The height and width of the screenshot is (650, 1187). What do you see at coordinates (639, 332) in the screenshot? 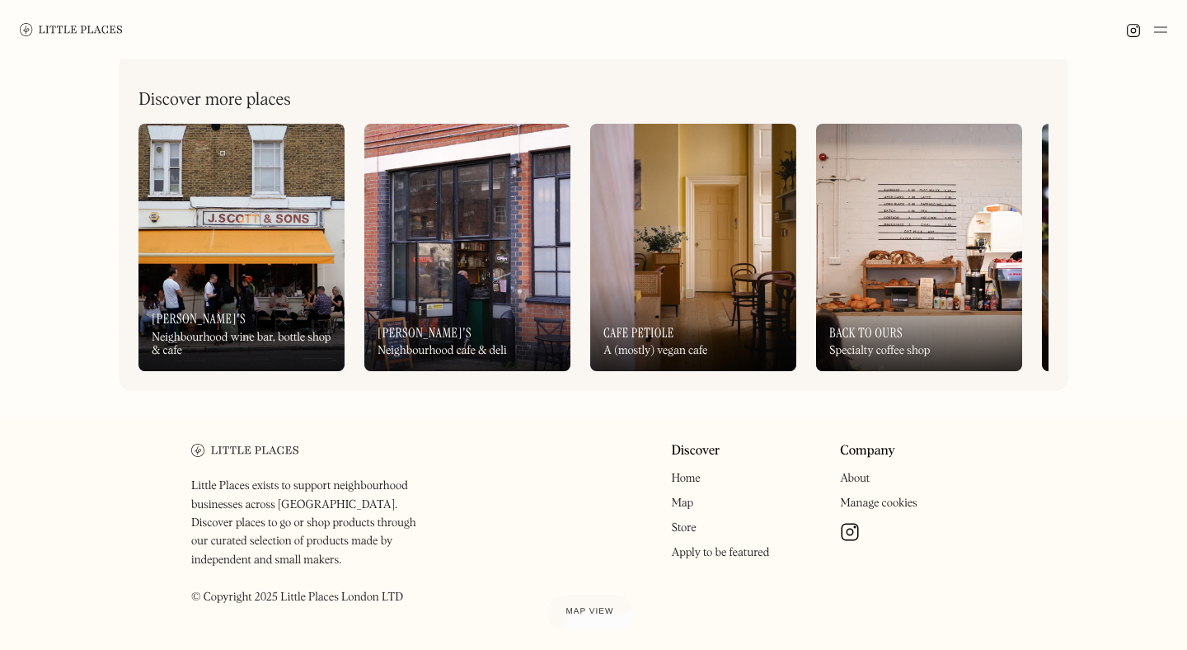
I see `h3: Cafe Petiole` at bounding box center [639, 332].